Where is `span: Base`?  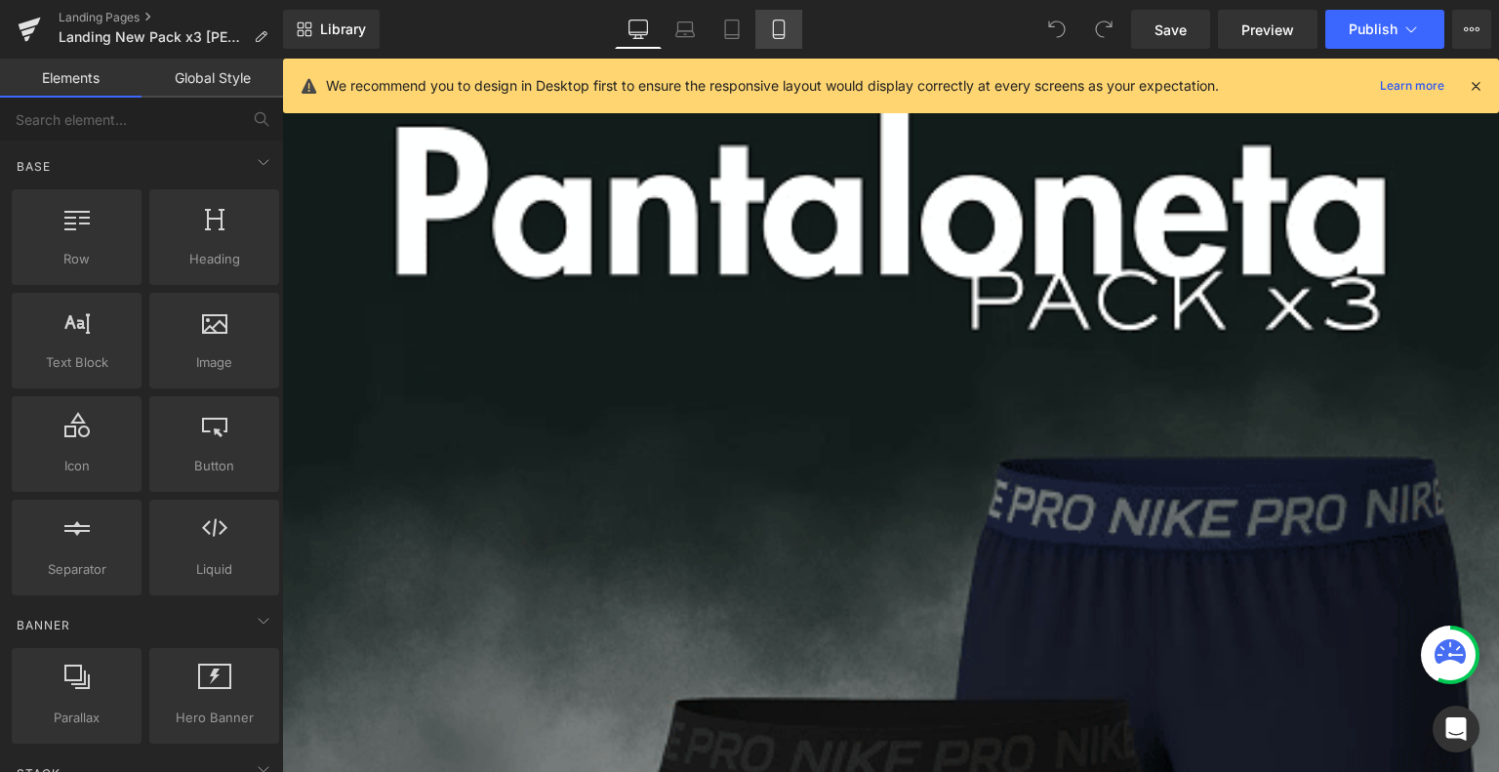
span: Base is located at coordinates (33, 166).